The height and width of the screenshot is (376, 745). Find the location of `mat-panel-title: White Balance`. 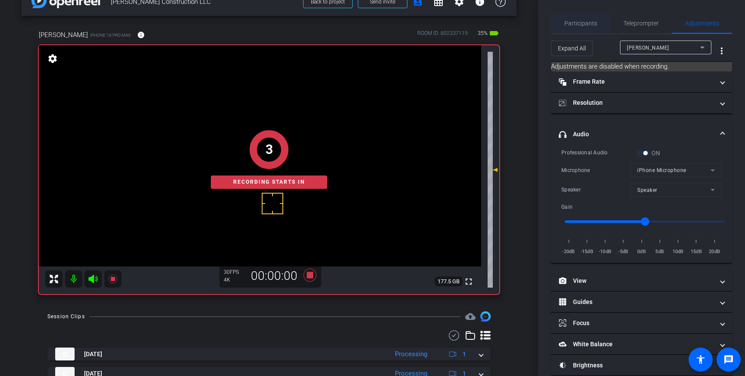

mat-panel-title: White Balance is located at coordinates (636, 344).